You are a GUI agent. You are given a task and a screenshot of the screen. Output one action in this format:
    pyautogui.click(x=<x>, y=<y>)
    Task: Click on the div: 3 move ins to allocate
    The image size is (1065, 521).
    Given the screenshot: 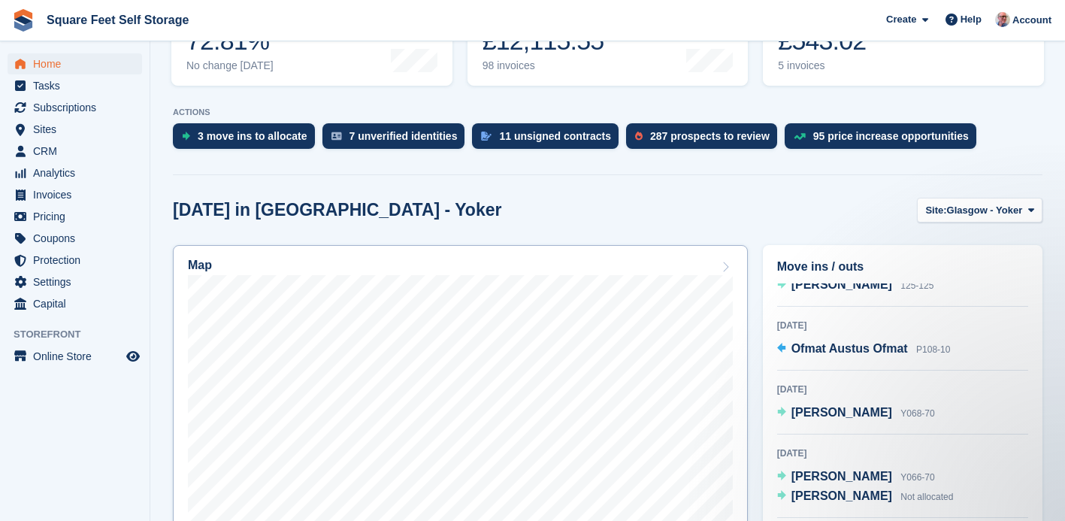 What is the action you would take?
    pyautogui.click(x=253, y=136)
    